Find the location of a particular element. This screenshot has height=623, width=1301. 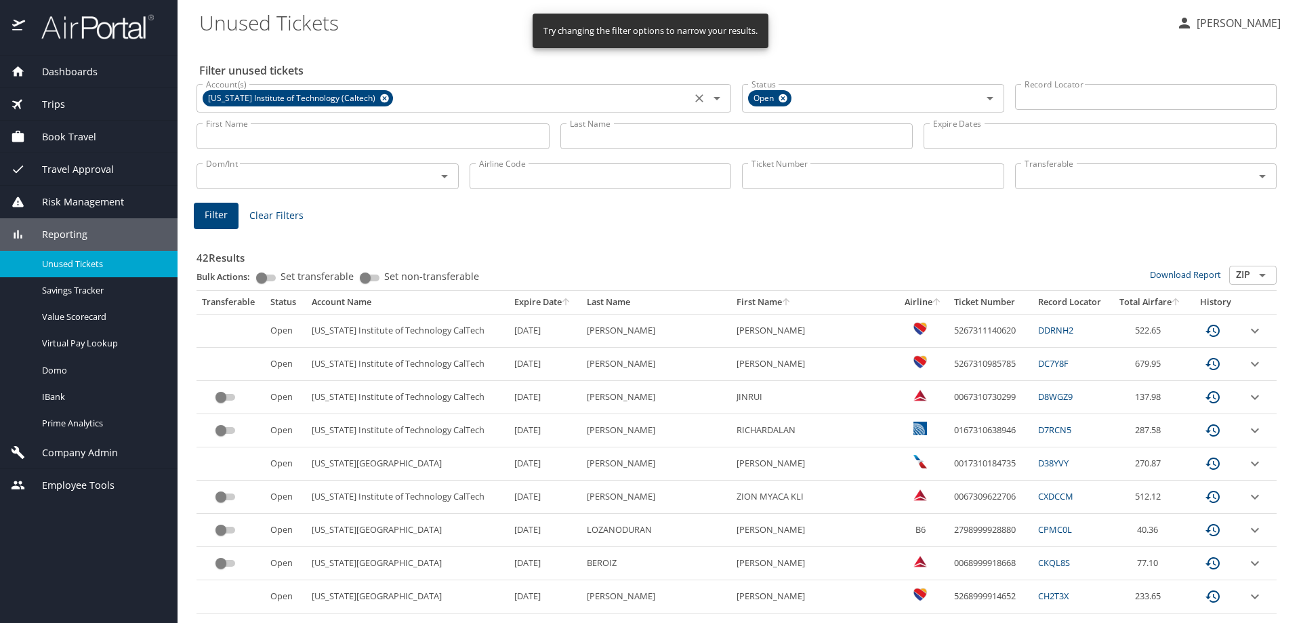

td: 0167310638946 is located at coordinates (990, 430).